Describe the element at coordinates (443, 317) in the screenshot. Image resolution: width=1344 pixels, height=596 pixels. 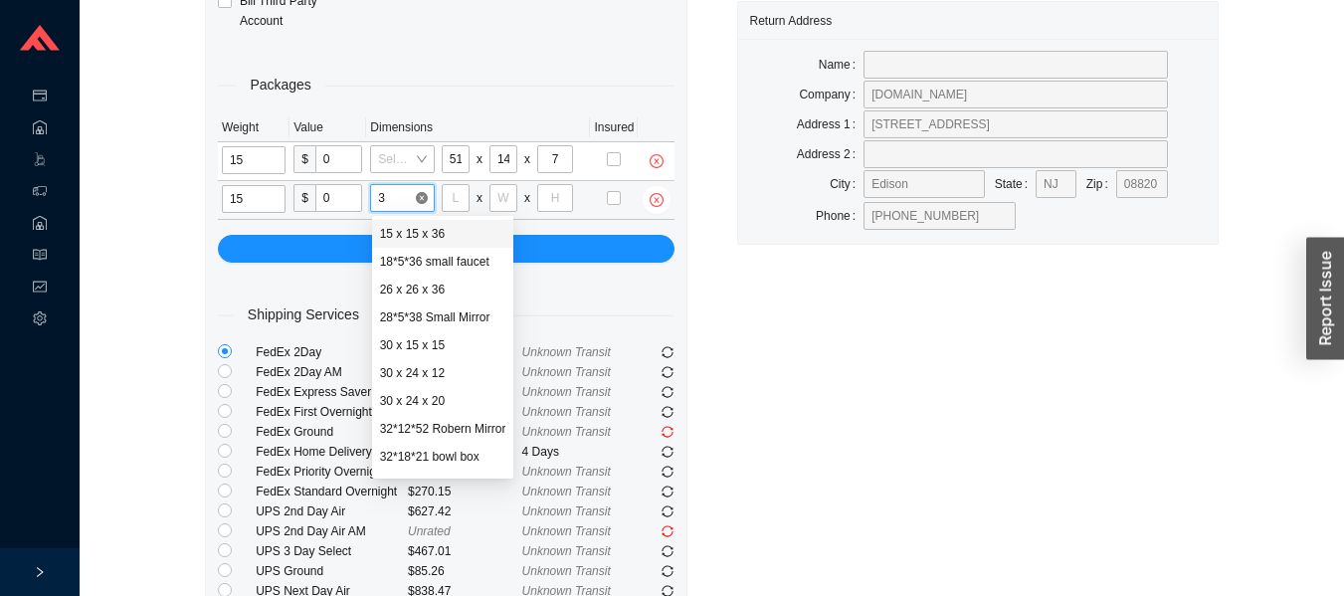
I see `div: 28*5*38 Small Mirror` at that location.